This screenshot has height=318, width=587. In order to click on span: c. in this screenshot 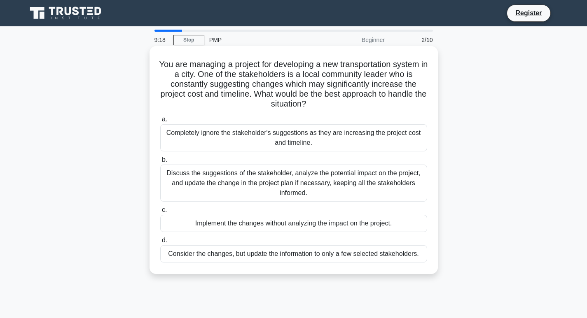, I will do `click(164, 210)`.